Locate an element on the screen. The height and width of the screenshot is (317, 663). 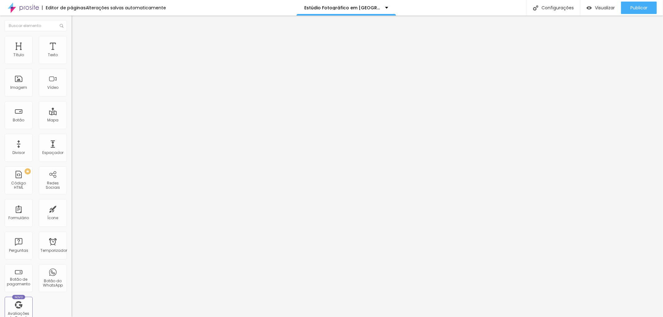
font: Configurações is located at coordinates (558, 8).